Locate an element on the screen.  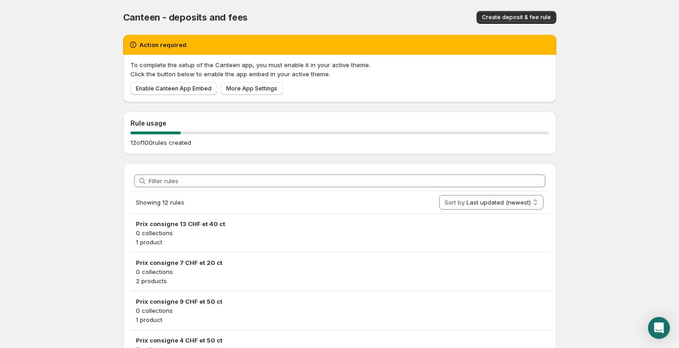
a: Enable Canteen App Embed is located at coordinates (174, 89).